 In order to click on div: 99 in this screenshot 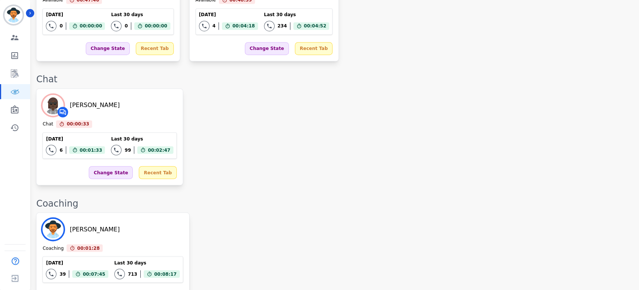, I will do `click(127, 150)`.